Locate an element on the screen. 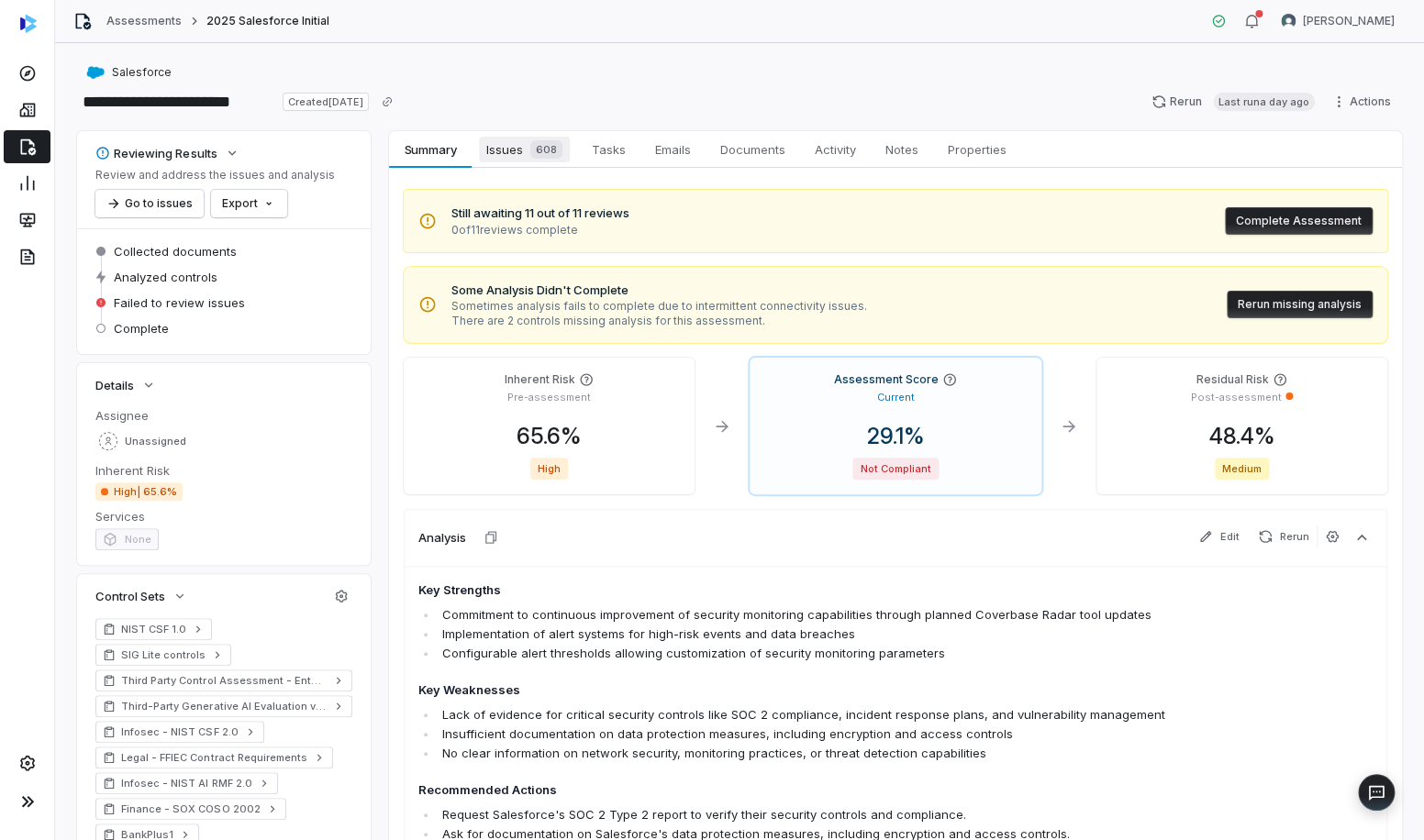 This screenshot has height=840, width=1424. button: RerunLast runa day ago is located at coordinates (1233, 101).